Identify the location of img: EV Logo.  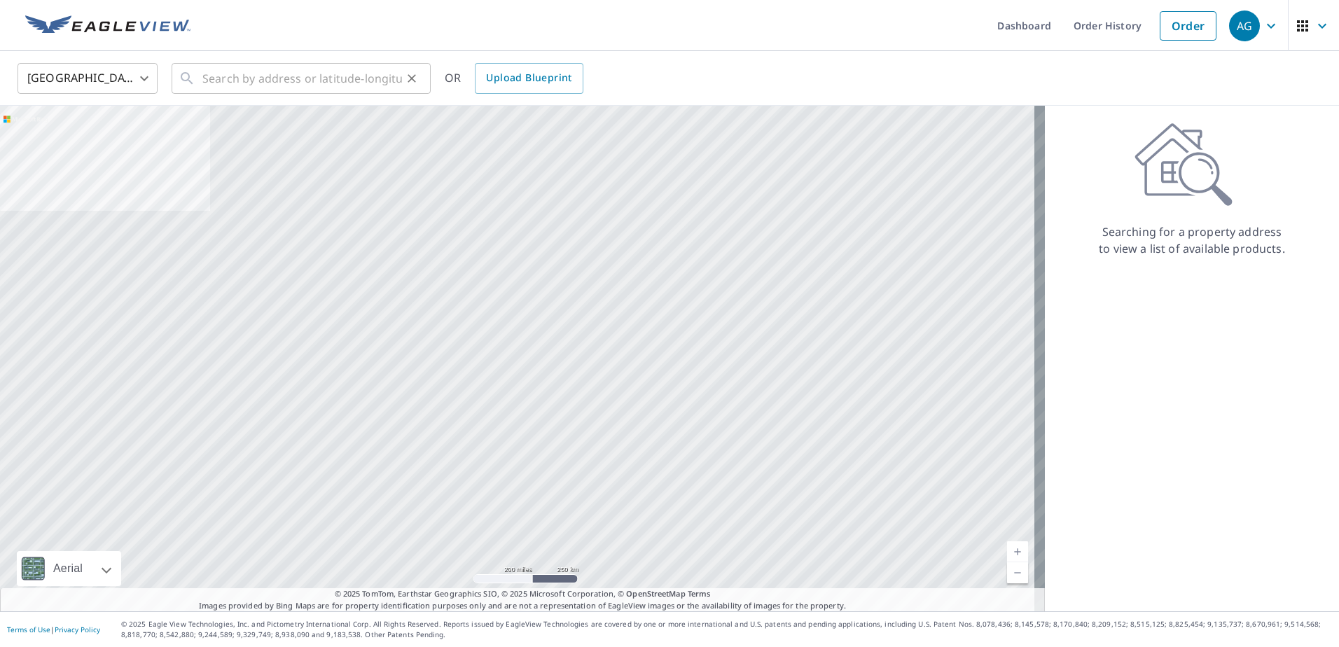
(108, 26).